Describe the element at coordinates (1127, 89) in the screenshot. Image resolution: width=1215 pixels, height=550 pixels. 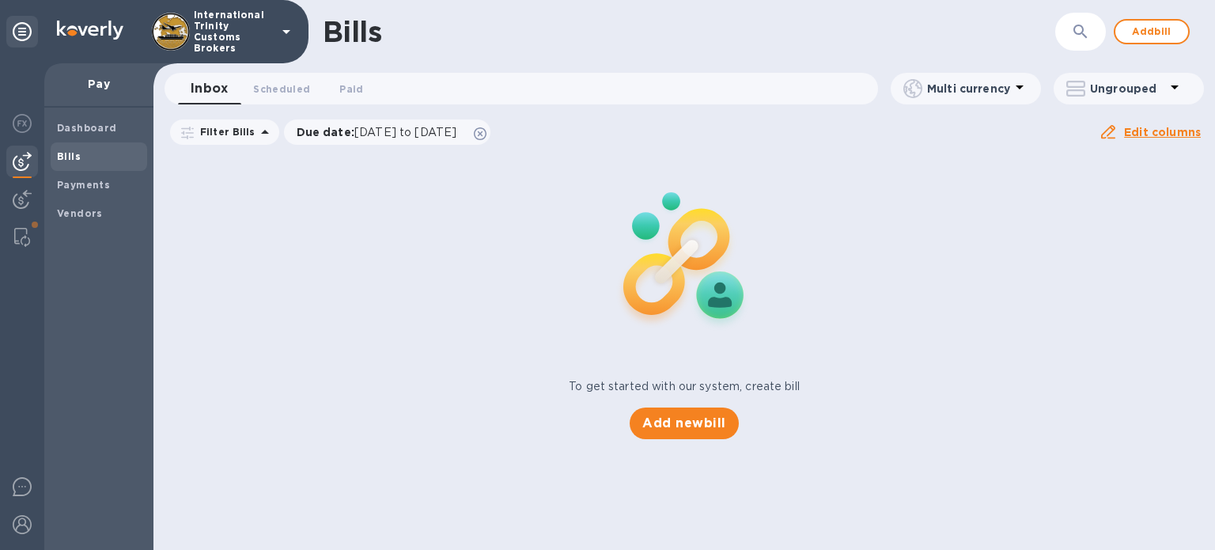
I see `p: Ungrouped` at that location.